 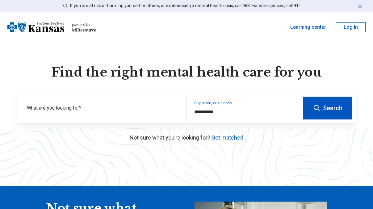 What do you see at coordinates (186, 137) in the screenshot?
I see `p: Not sure what you’re looking for?` at bounding box center [186, 137].